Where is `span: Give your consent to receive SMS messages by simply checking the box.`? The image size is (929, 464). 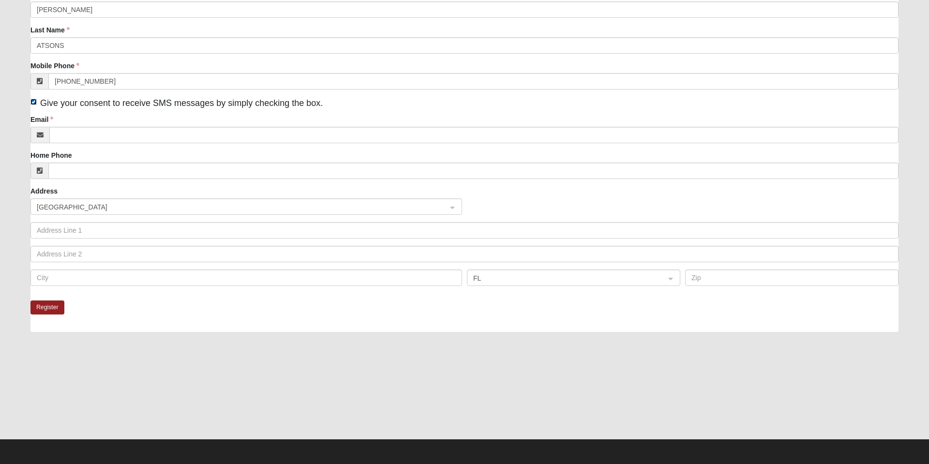 span: Give your consent to receive SMS messages by simply checking the box. is located at coordinates (181, 103).